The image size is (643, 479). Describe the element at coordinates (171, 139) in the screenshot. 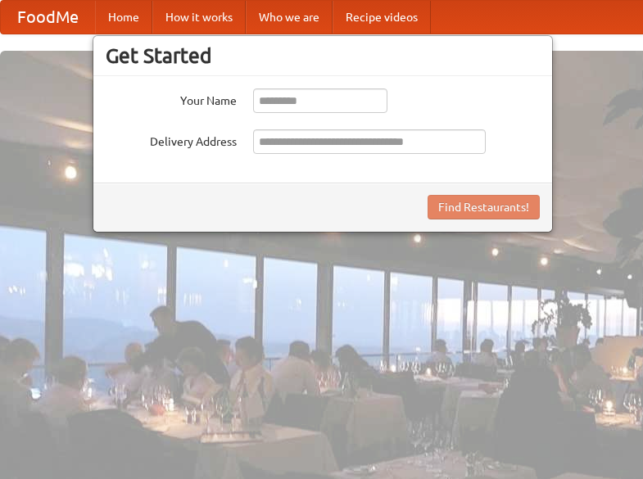

I see `label: Delivery Address` at that location.